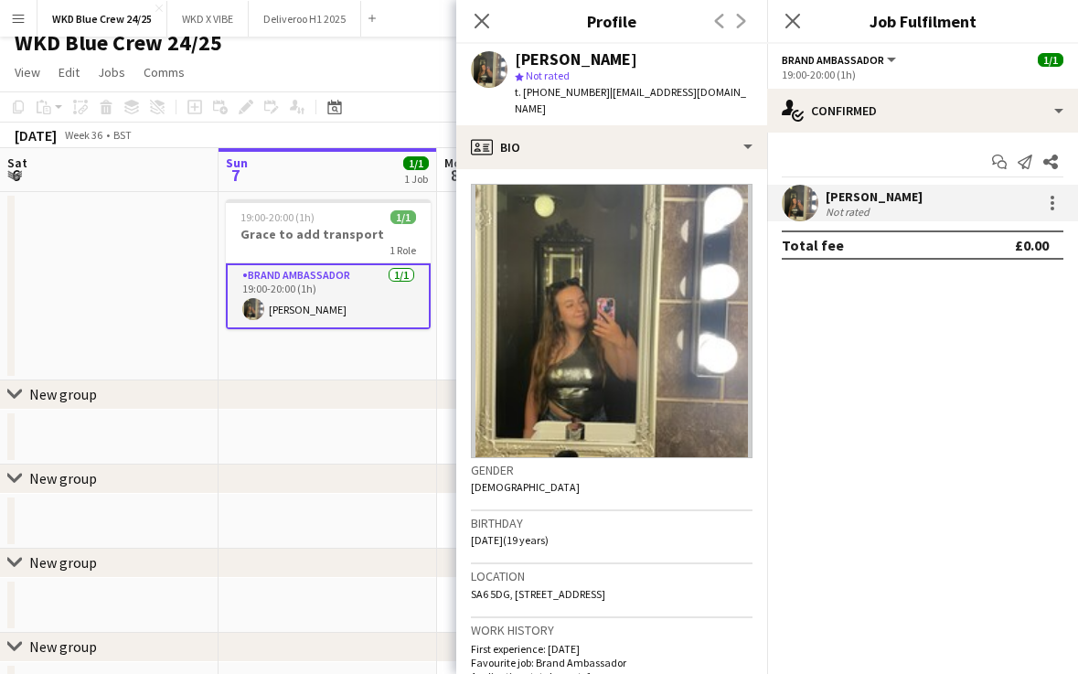 The height and width of the screenshot is (674, 1078). I want to click on div: £0.00, so click(1031, 245).